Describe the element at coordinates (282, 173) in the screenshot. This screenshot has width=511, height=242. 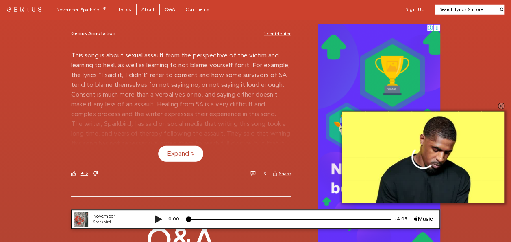
I see `button: Share` at that location.